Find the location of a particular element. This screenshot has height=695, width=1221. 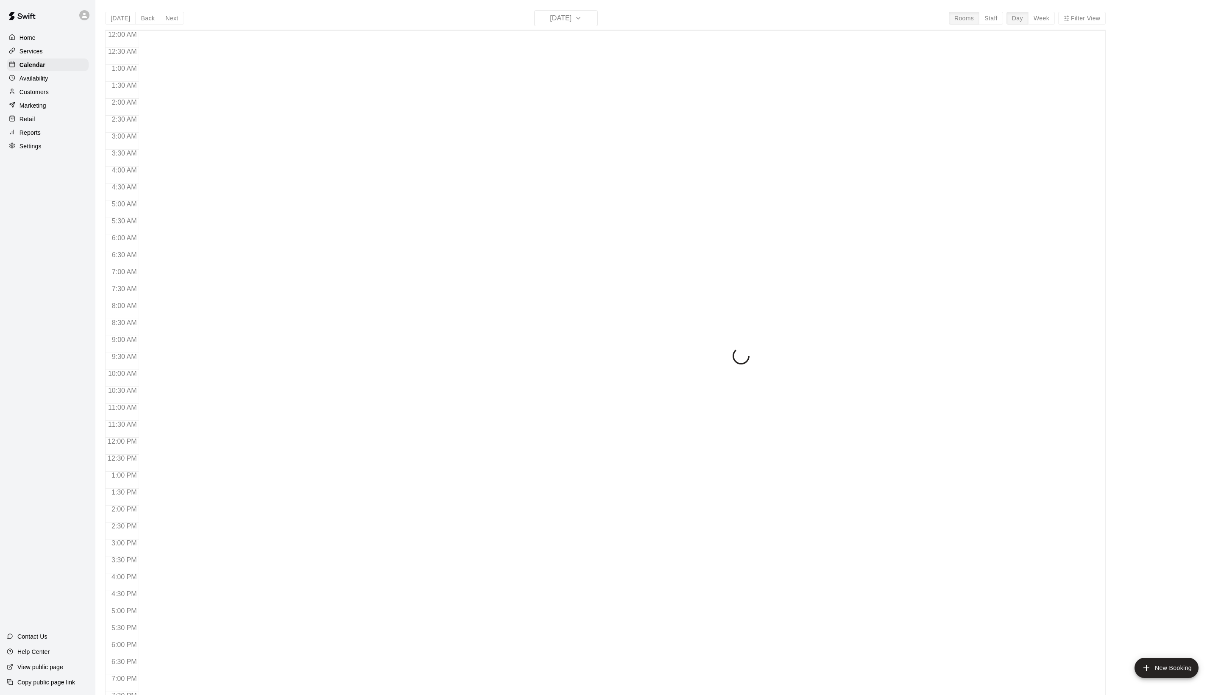

div: Calendar is located at coordinates (47, 65).